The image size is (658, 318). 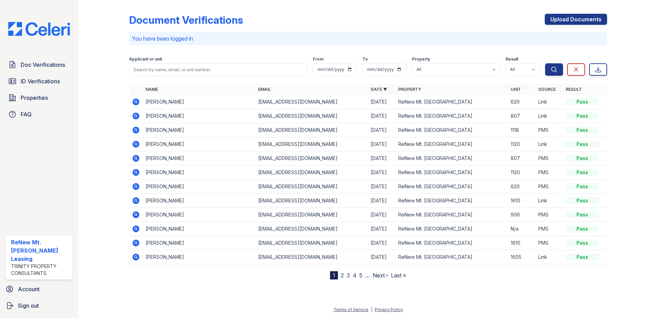 I want to click on a: Doc Verifications, so click(x=39, y=65).